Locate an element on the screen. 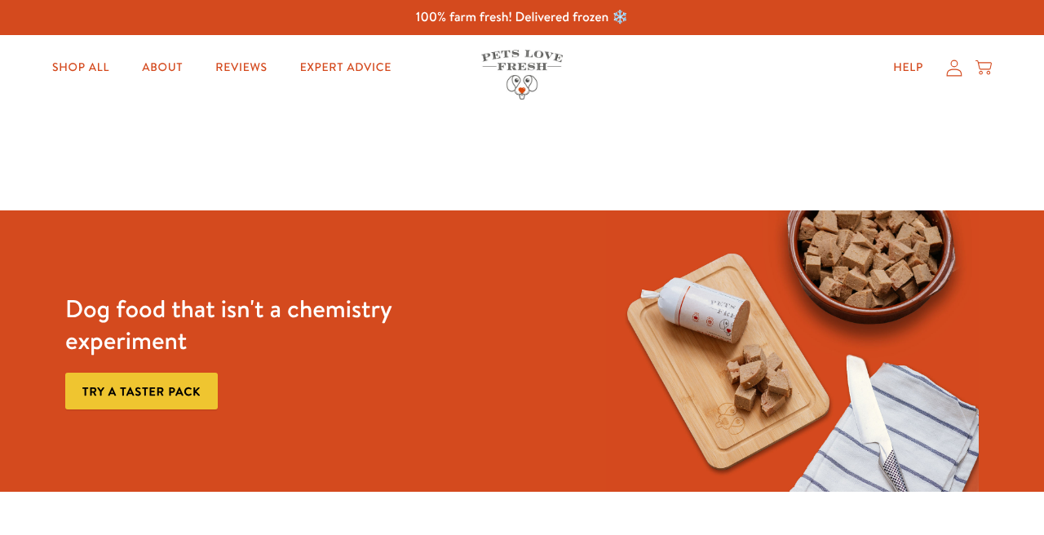 The width and height of the screenshot is (1044, 535). a: Reviews is located at coordinates (241, 68).